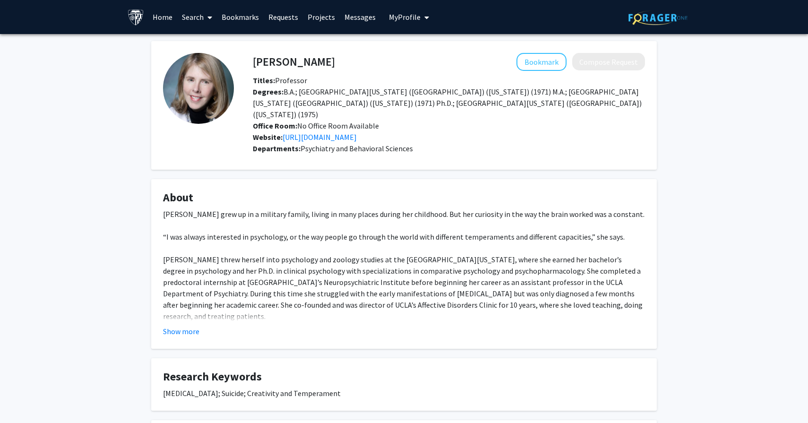 This screenshot has width=808, height=423. Describe the element at coordinates (181, 331) in the screenshot. I see `button: Show more` at that location.